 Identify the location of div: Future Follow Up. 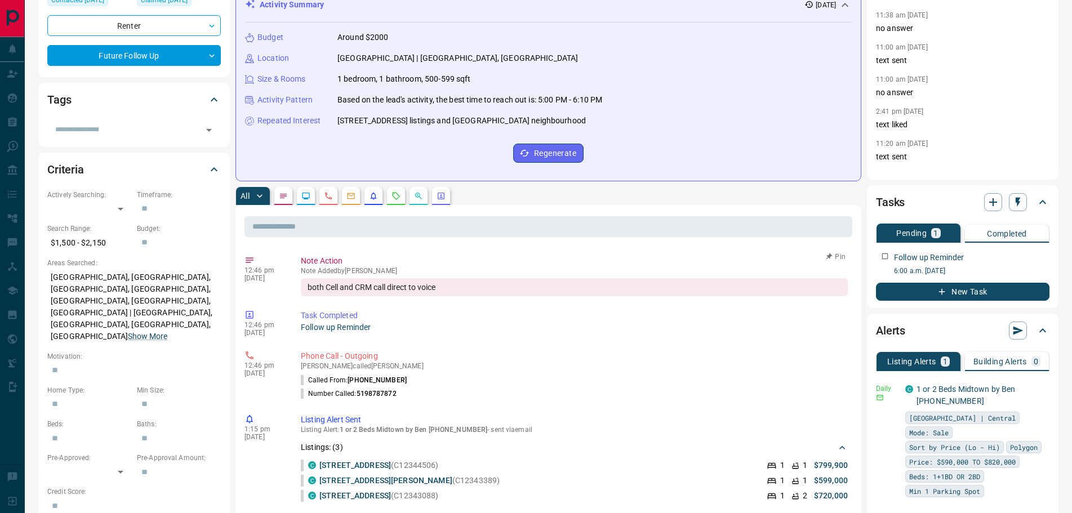
(134, 55).